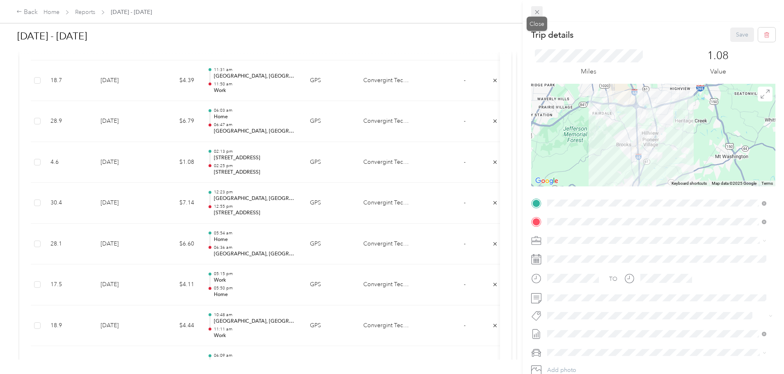 This screenshot has width=784, height=374. Describe the element at coordinates (767, 183) in the screenshot. I see `a: Terms (opens in new tab)` at that location.